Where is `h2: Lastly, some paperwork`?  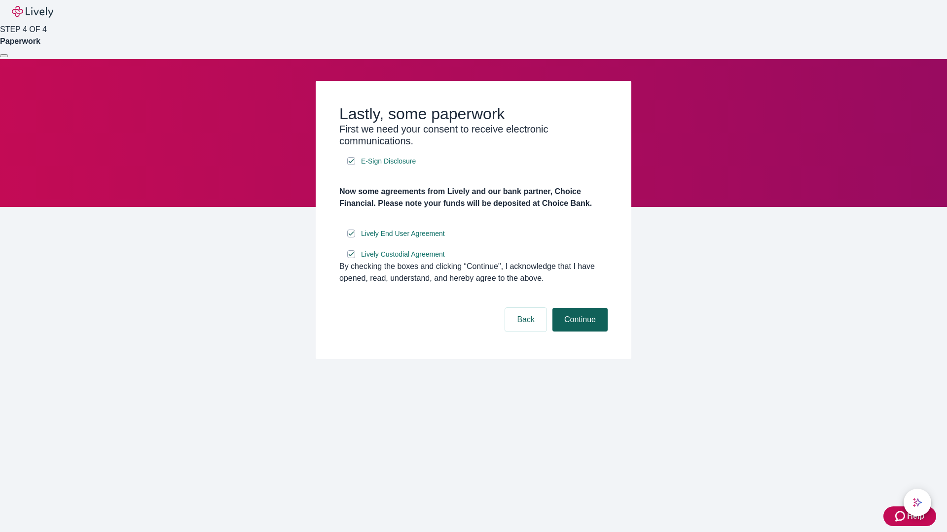 h2: Lastly, some paperwork is located at coordinates (473, 114).